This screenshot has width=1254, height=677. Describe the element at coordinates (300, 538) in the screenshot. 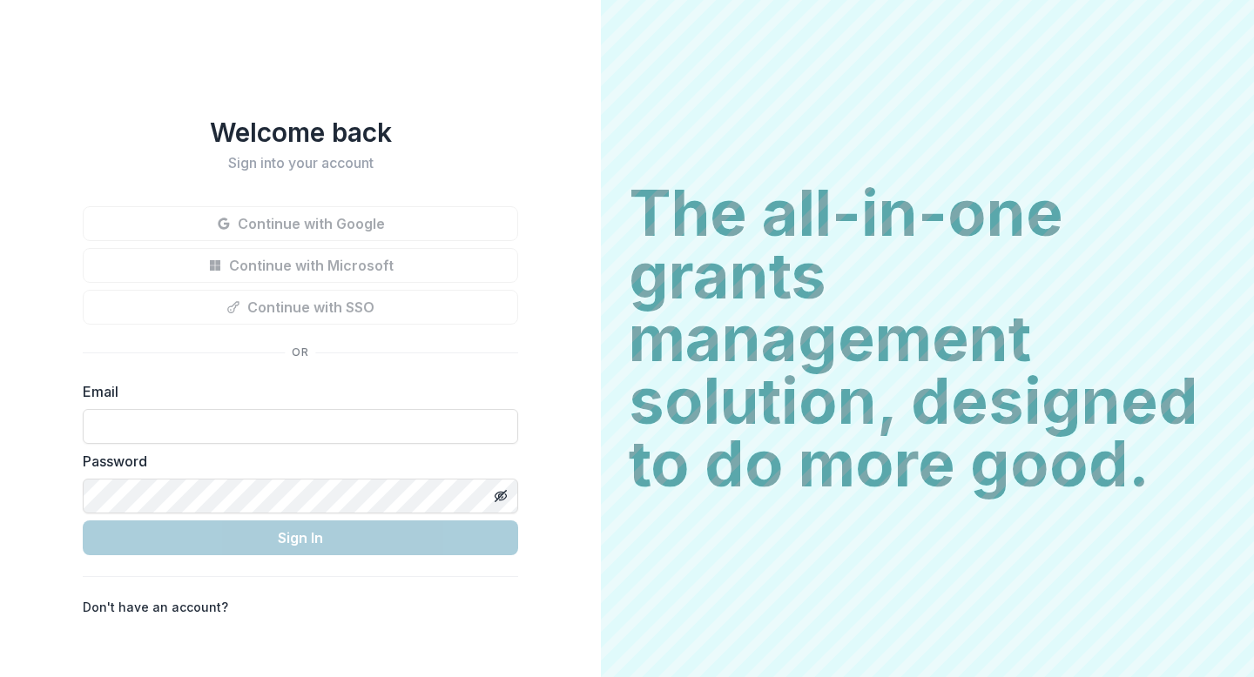

I see `button: Sign In` at that location.